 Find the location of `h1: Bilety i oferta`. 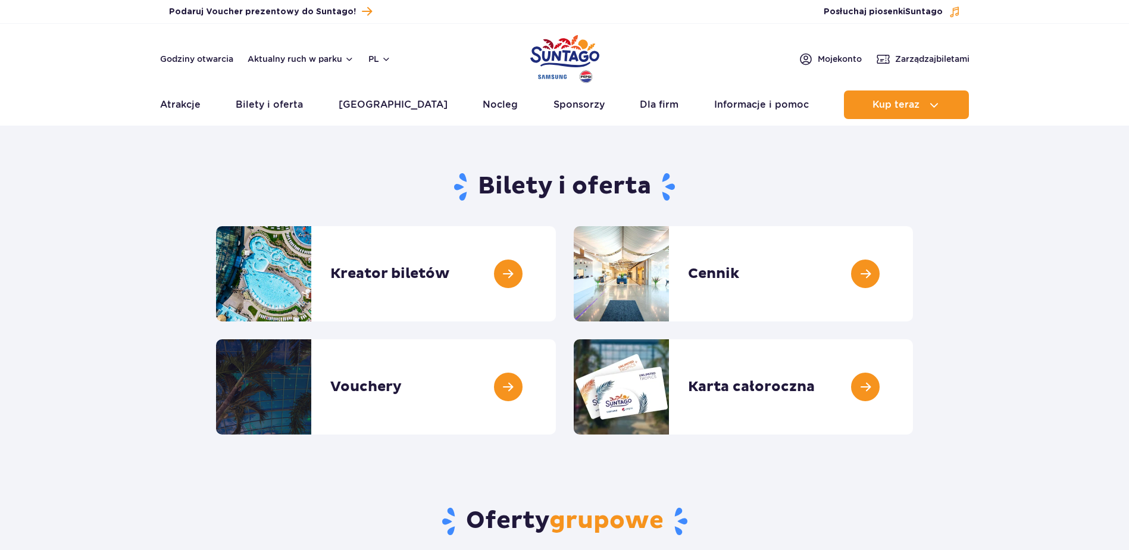

h1: Bilety i oferta is located at coordinates (564, 187).